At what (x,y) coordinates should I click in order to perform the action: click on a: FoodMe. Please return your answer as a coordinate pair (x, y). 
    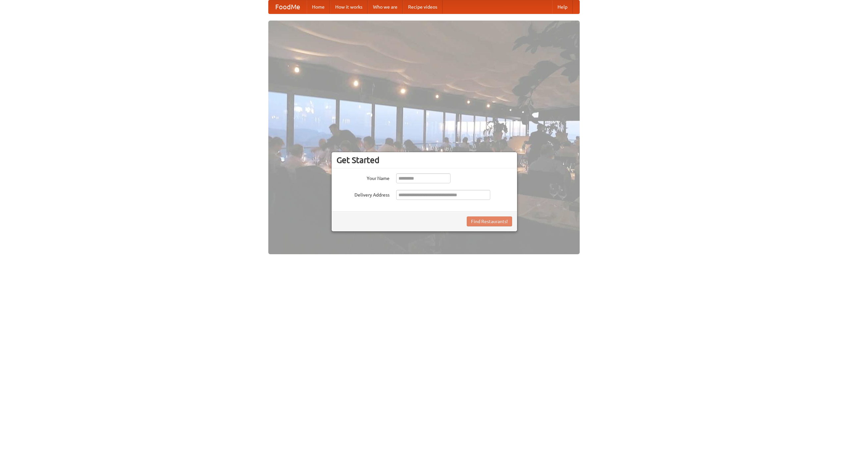
    Looking at the image, I should click on (288, 7).